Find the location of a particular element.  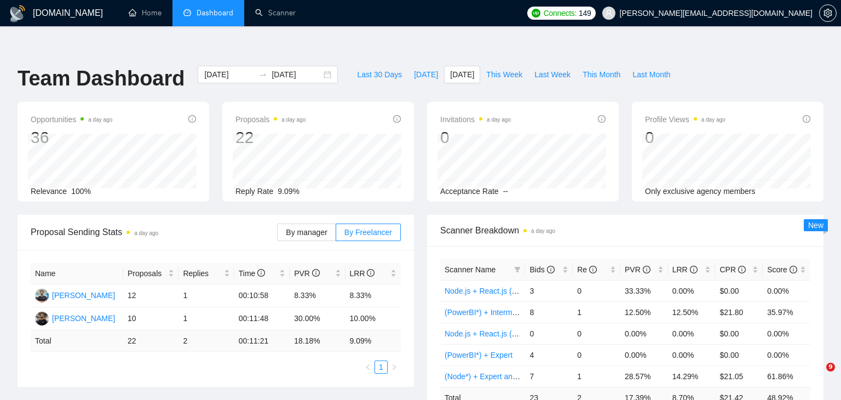

span: LRR is located at coordinates (362, 273).